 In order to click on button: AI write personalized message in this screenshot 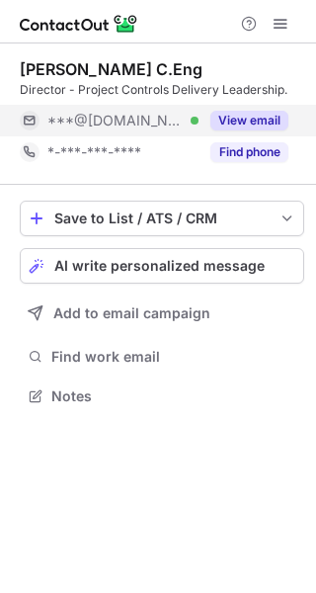, I will do `click(162, 266)`.